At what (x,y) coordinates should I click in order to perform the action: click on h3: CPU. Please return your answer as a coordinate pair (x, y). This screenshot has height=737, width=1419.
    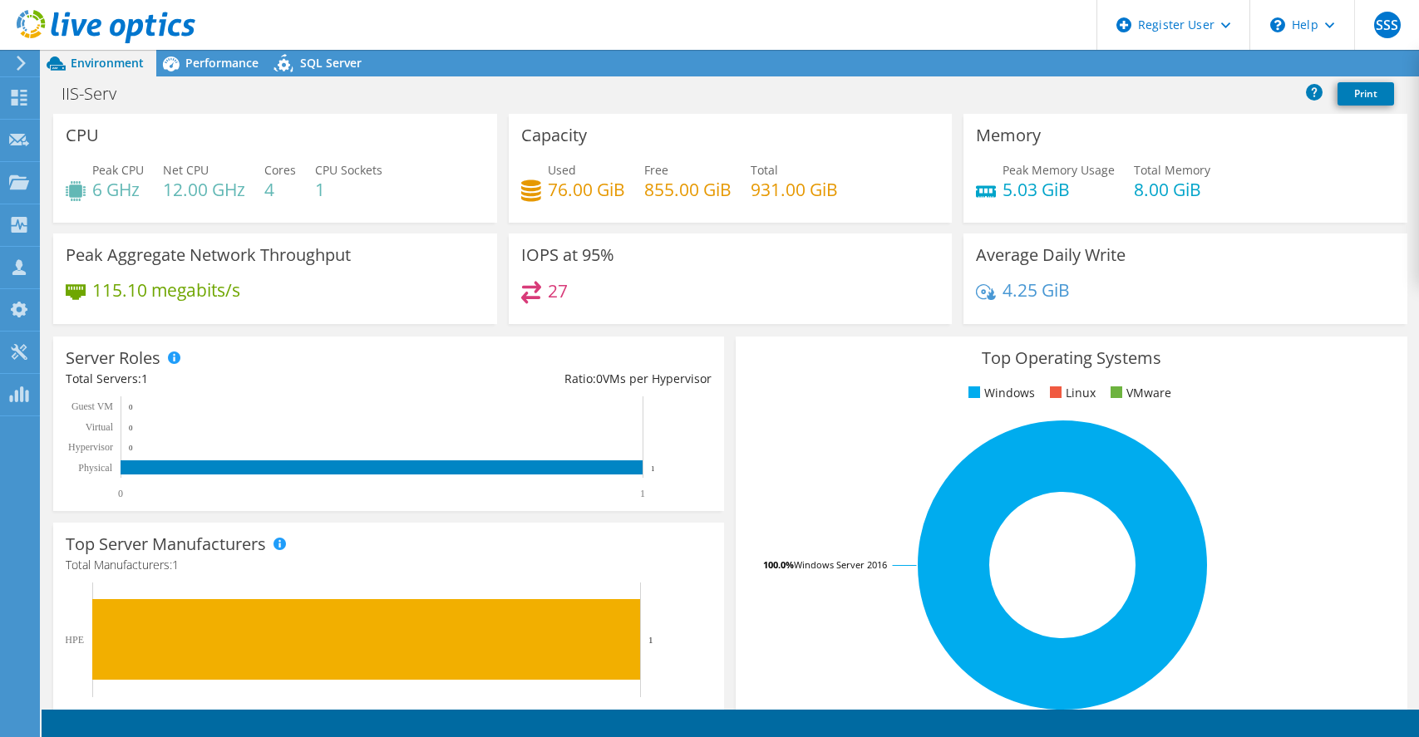
    Looking at the image, I should click on (82, 135).